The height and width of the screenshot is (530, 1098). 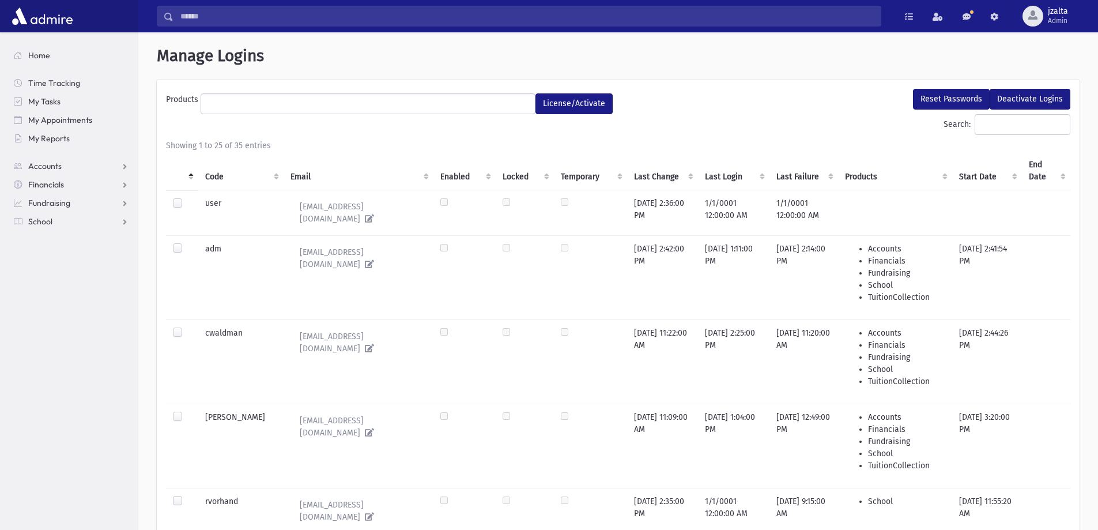 I want to click on th: Enabled : activate to sort column ascending, so click(x=465, y=171).